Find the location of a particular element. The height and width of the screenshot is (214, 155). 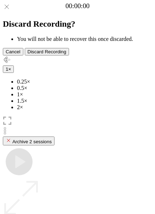

div: Archive 2 sessions is located at coordinates (29, 141).